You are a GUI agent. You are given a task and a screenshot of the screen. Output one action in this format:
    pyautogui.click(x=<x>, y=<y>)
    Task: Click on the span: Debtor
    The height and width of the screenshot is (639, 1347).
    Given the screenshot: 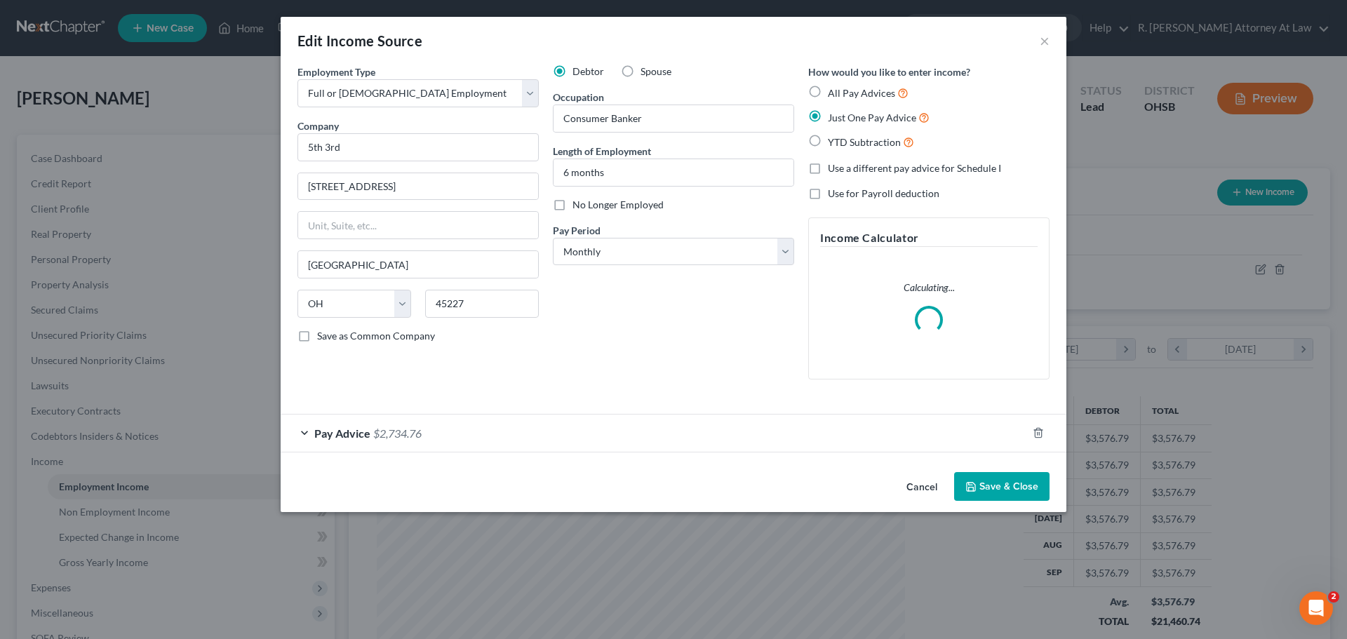 What is the action you would take?
    pyautogui.click(x=588, y=71)
    